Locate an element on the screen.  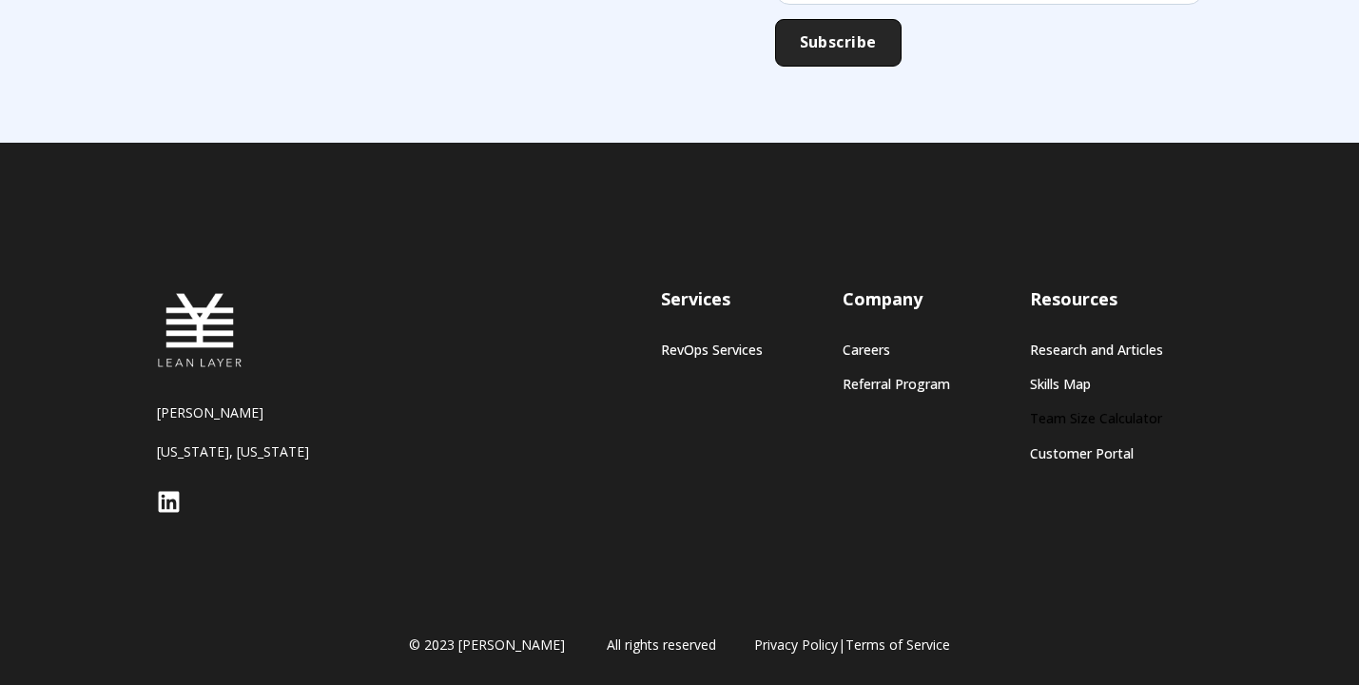
a: Terms of Service is located at coordinates (898, 644).